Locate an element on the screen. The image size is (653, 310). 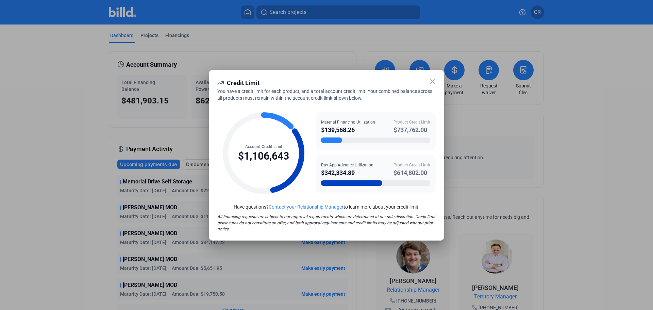
span: Credit Limit is located at coordinates (243, 83).